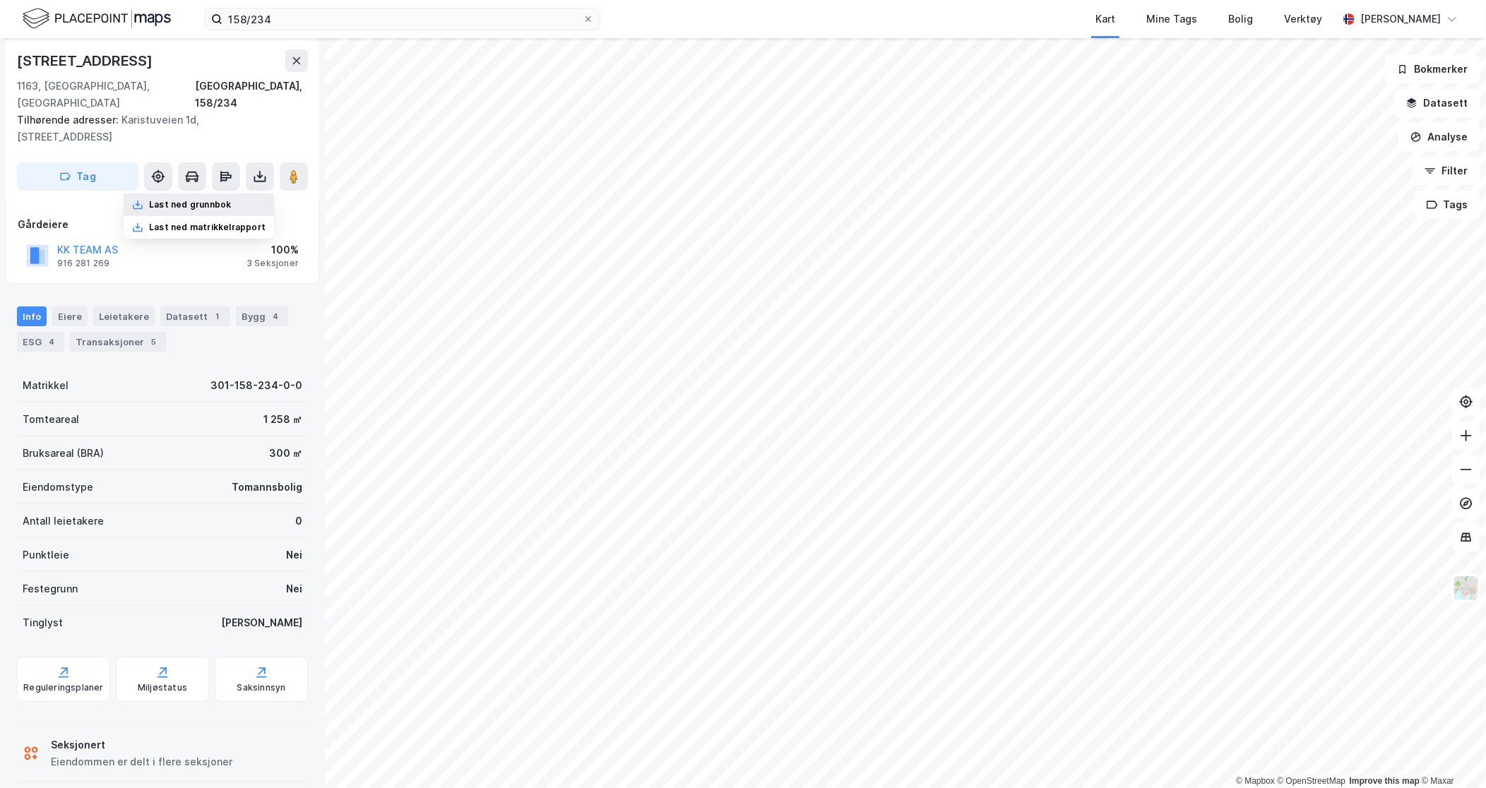  Describe the element at coordinates (45, 386) in the screenshot. I see `div: Matrikkel` at that location.